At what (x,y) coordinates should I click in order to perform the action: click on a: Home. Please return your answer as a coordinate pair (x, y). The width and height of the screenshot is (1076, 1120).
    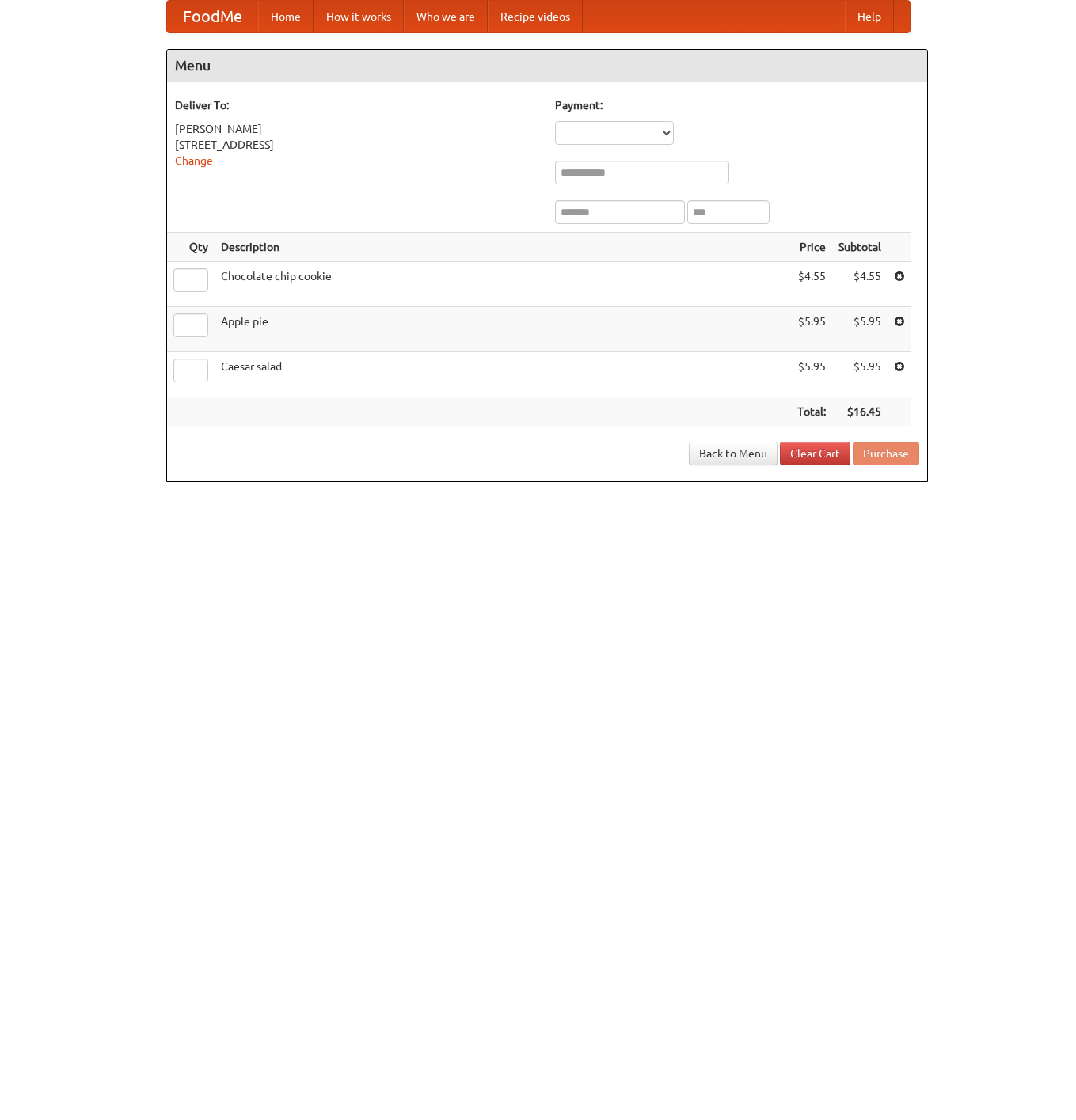
    Looking at the image, I should click on (286, 17).